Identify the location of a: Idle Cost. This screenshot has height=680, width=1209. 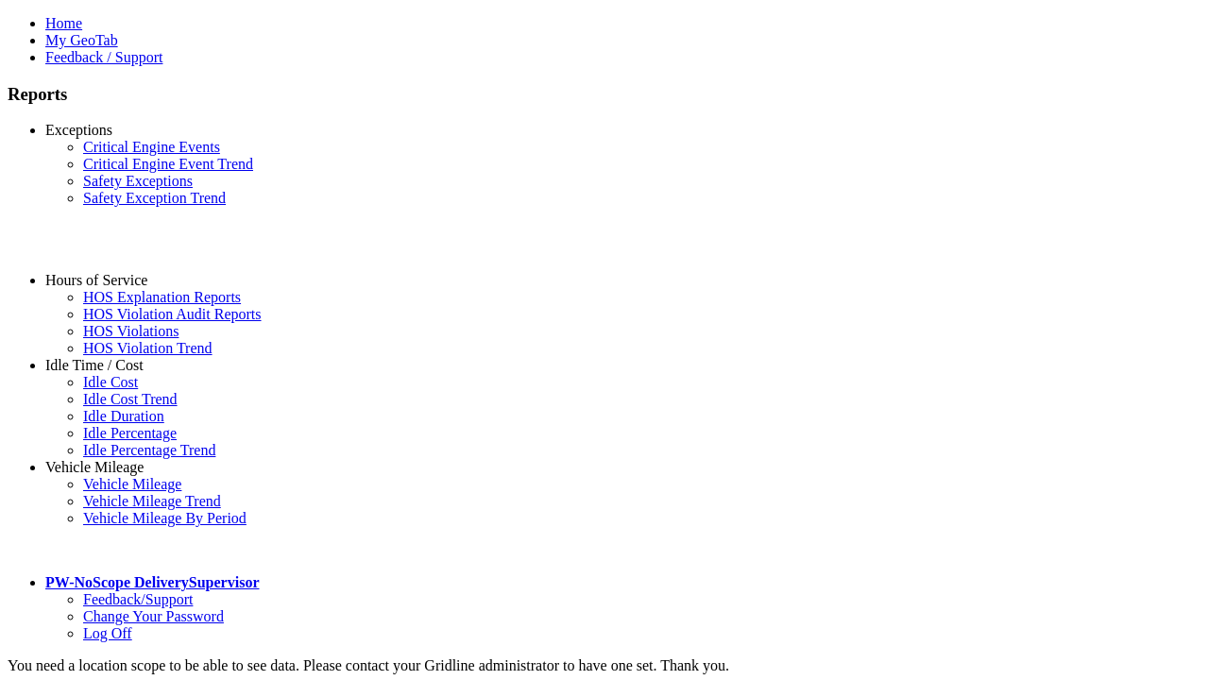
(110, 381).